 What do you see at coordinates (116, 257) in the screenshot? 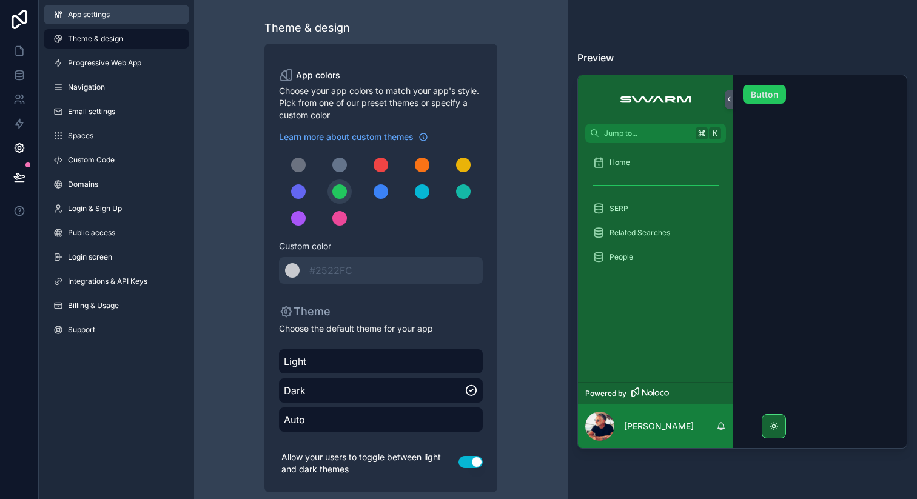
I see `a: Login screen` at bounding box center [116, 257].